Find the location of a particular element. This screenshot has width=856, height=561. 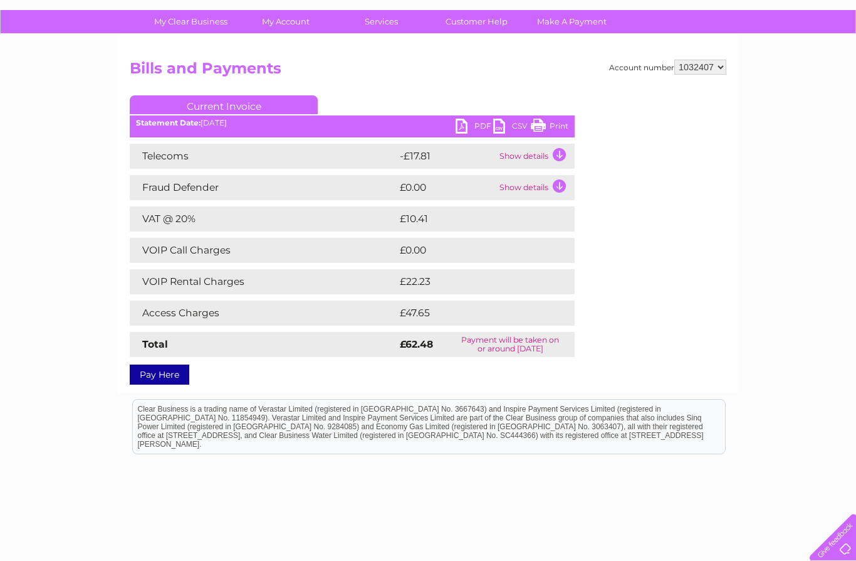

span: 0333 014 3131 is located at coordinates (663, 14).